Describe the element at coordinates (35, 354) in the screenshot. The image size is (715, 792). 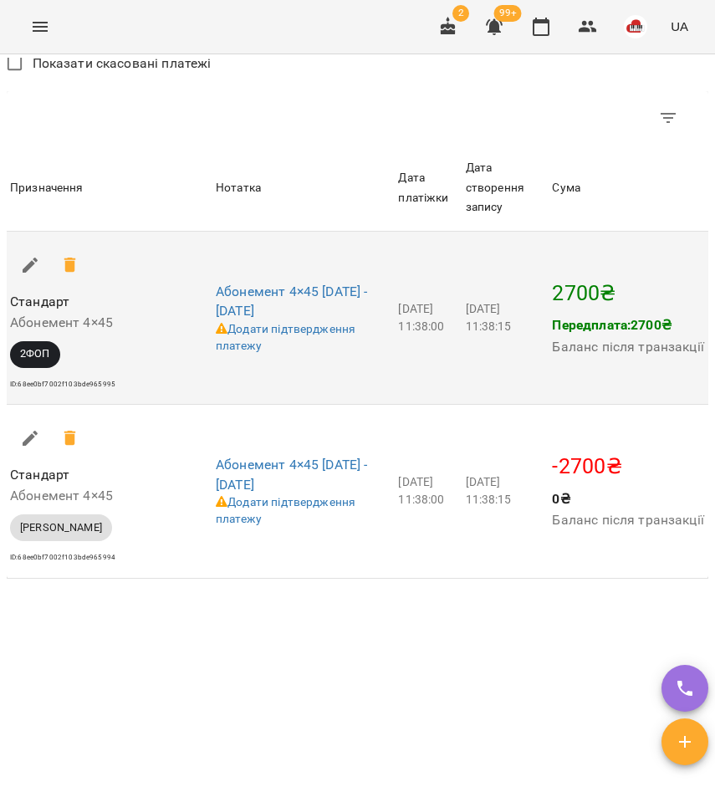
I see `span: 2ФОП` at that location.